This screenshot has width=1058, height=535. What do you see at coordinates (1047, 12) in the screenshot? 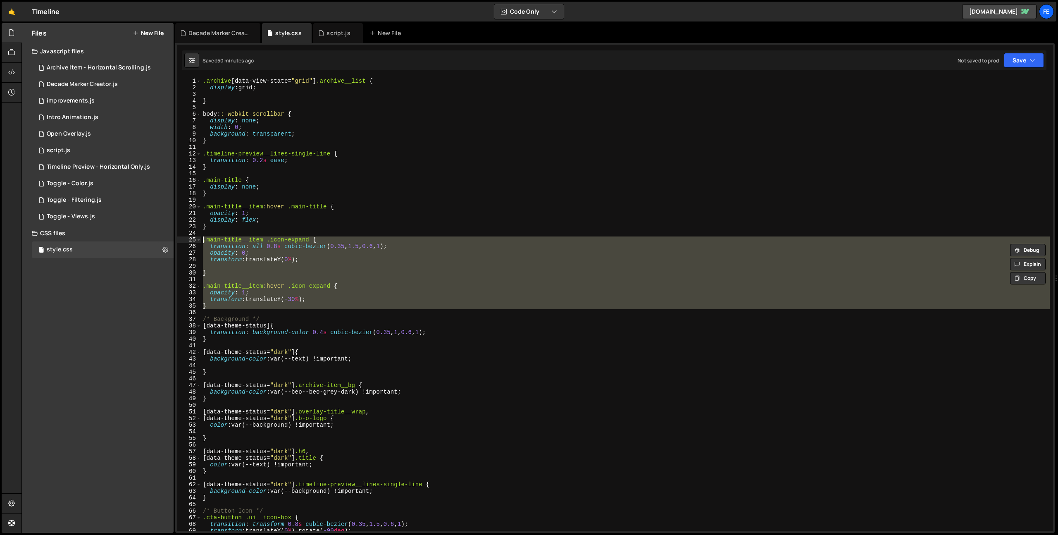
I see `div: Fe` at bounding box center [1047, 12].